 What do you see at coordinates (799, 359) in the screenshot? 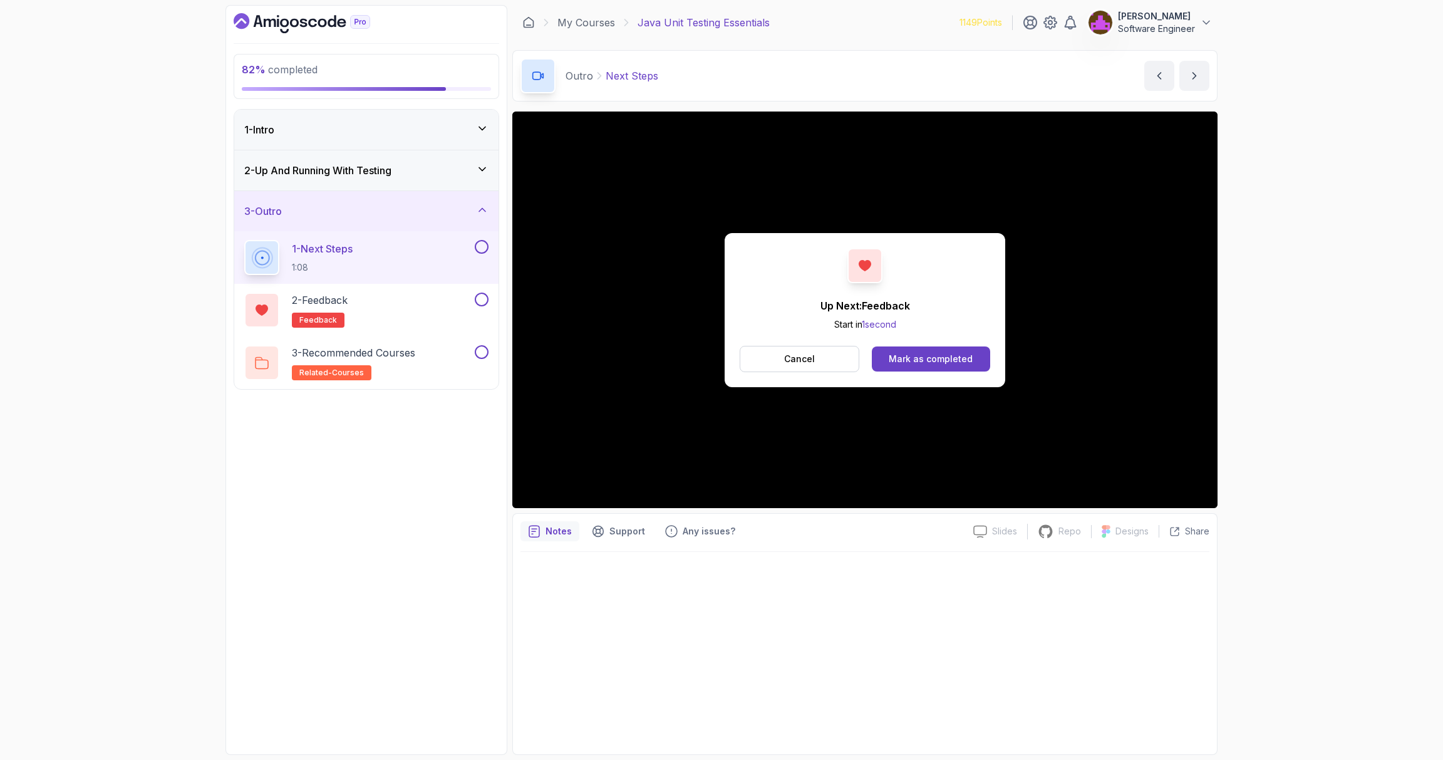
I see `p: Cancel` at bounding box center [799, 359].